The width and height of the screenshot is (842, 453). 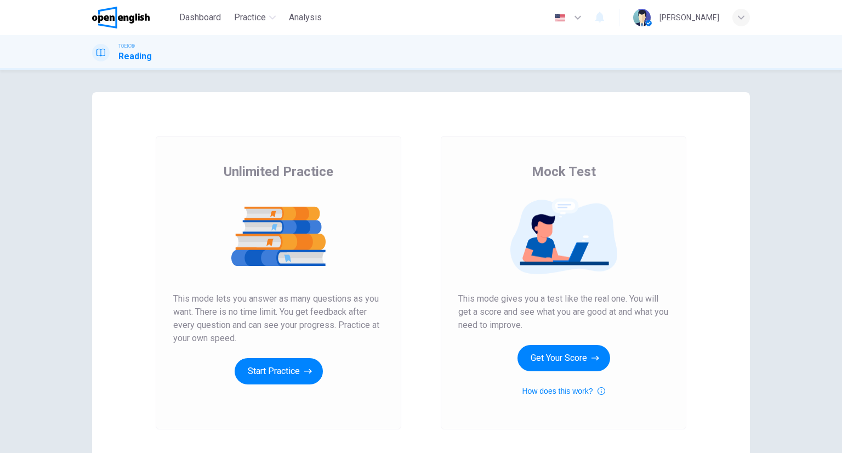 I want to click on h1: Reading, so click(x=135, y=56).